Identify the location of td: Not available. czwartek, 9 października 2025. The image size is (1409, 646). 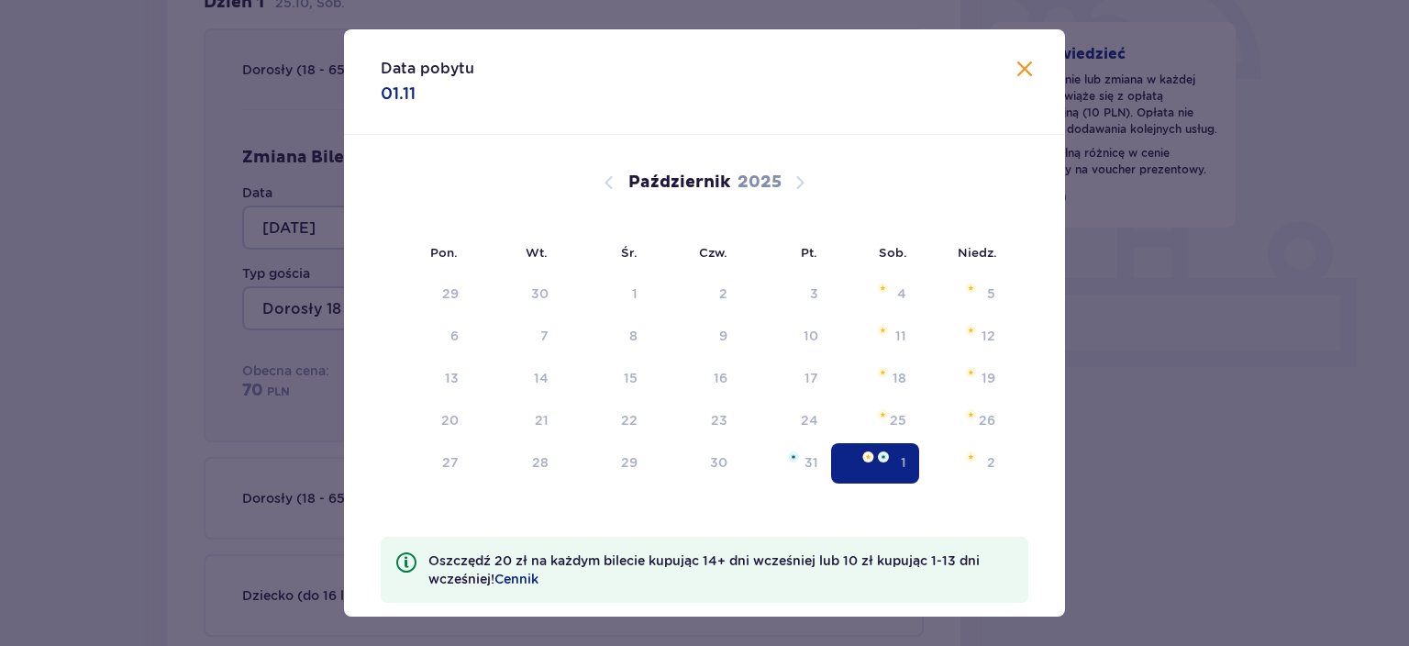
(695, 337).